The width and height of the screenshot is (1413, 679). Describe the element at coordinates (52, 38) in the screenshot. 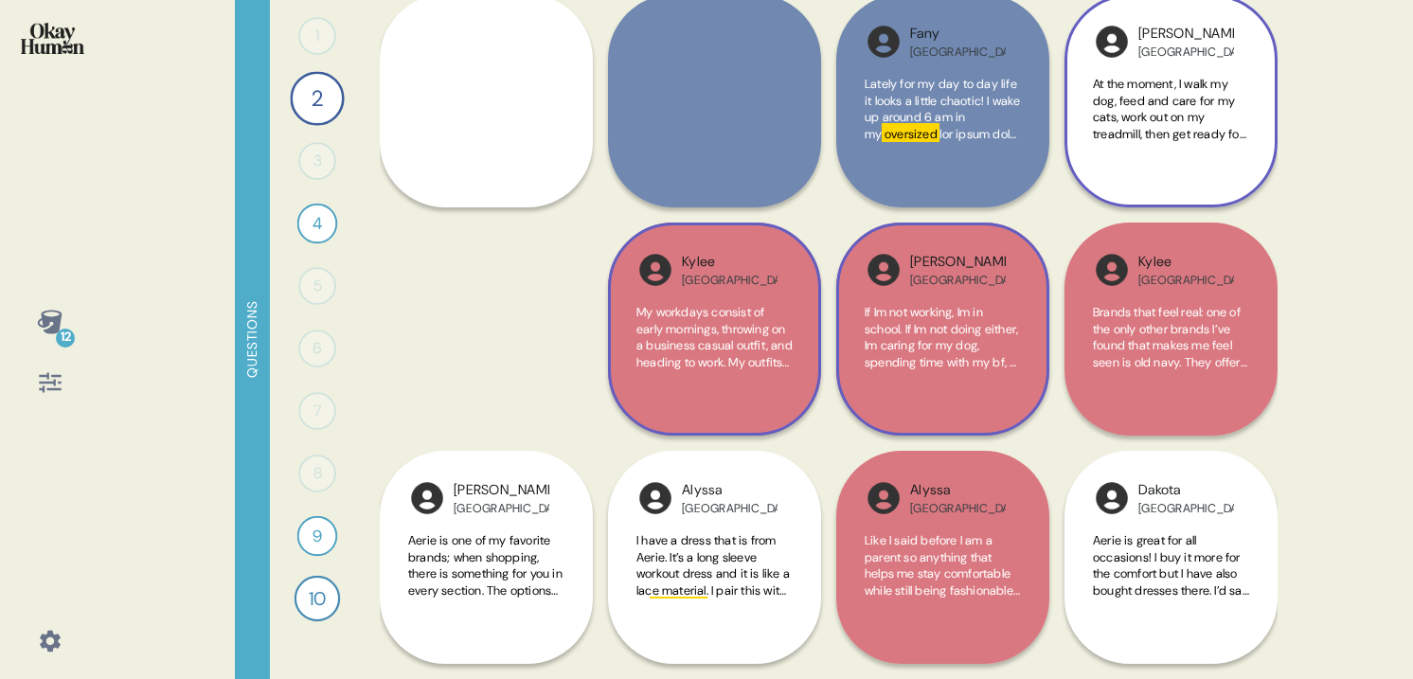

I see `img: okayhuman.3b1b6348.png` at that location.